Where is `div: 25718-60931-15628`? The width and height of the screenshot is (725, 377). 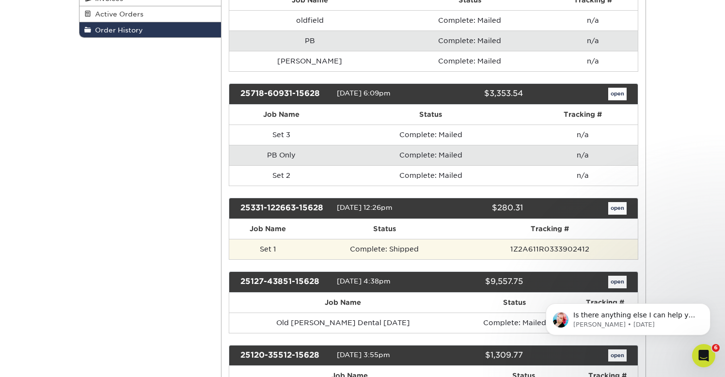
div: 25718-60931-15628 is located at coordinates (285, 94).